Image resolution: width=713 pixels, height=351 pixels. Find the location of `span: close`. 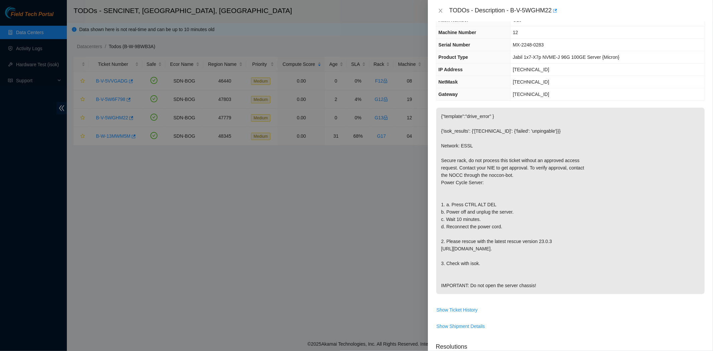

span: close is located at coordinates (440, 11).